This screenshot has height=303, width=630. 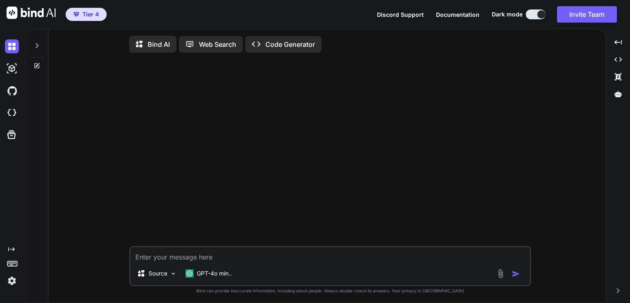 What do you see at coordinates (12, 113) in the screenshot?
I see `img: cloudideIcon` at bounding box center [12, 113].